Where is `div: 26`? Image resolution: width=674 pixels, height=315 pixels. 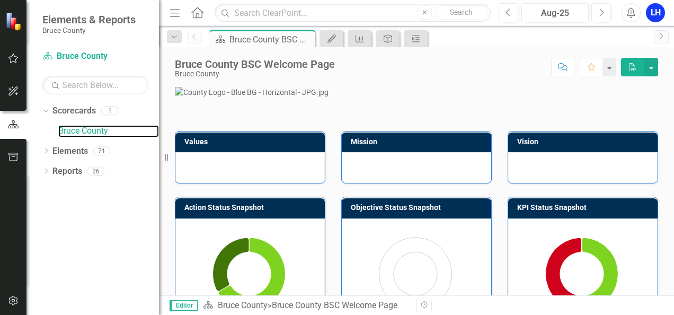 div: 26 is located at coordinates (96, 171).